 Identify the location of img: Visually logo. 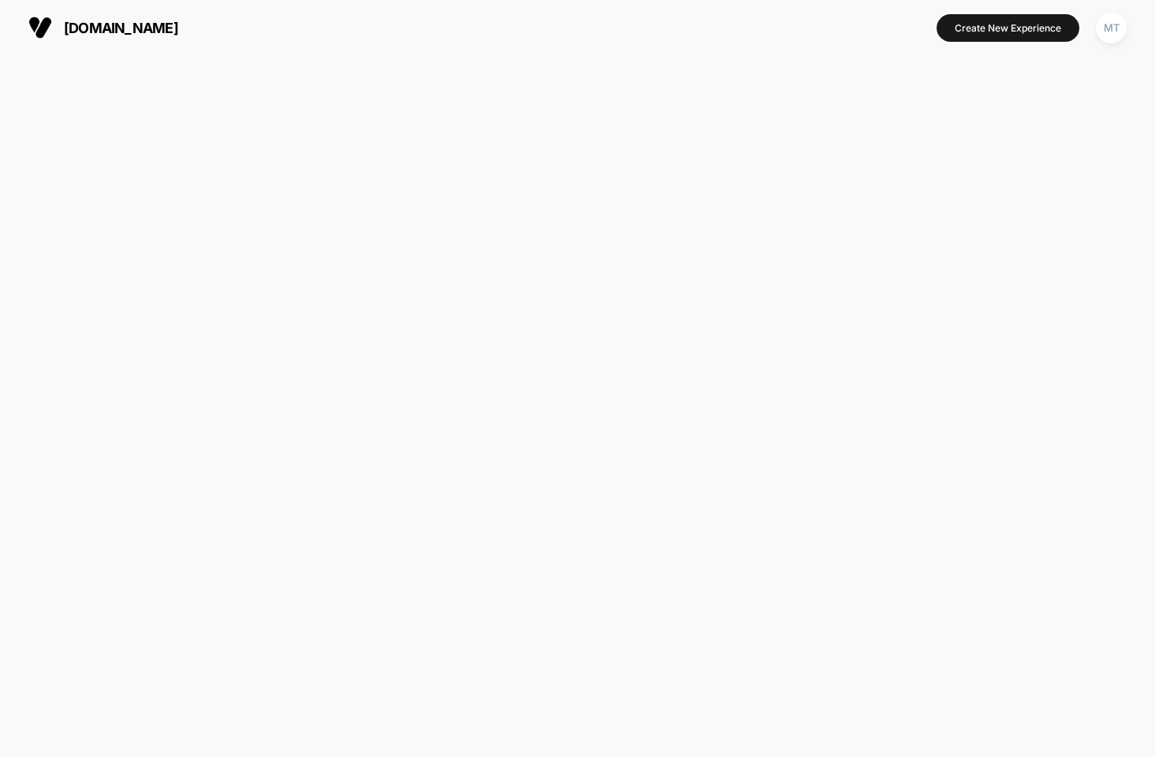
(40, 28).